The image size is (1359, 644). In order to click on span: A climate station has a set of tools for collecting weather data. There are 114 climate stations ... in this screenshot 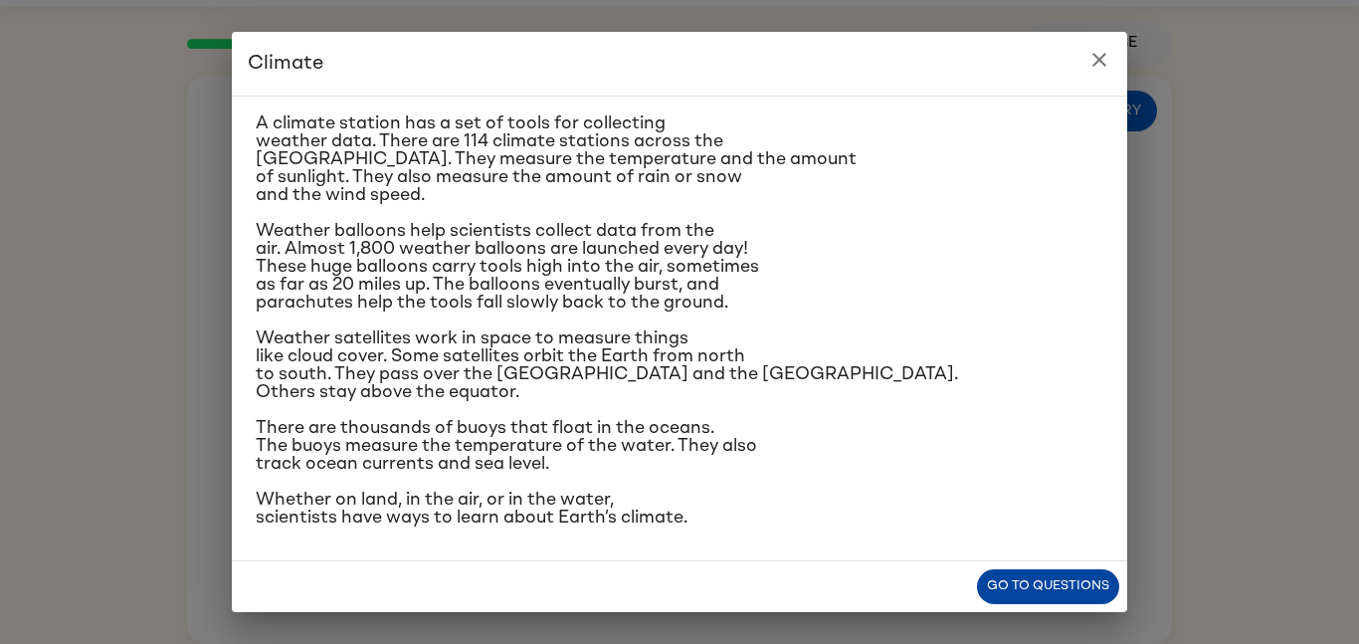, I will do `click(556, 159)`.